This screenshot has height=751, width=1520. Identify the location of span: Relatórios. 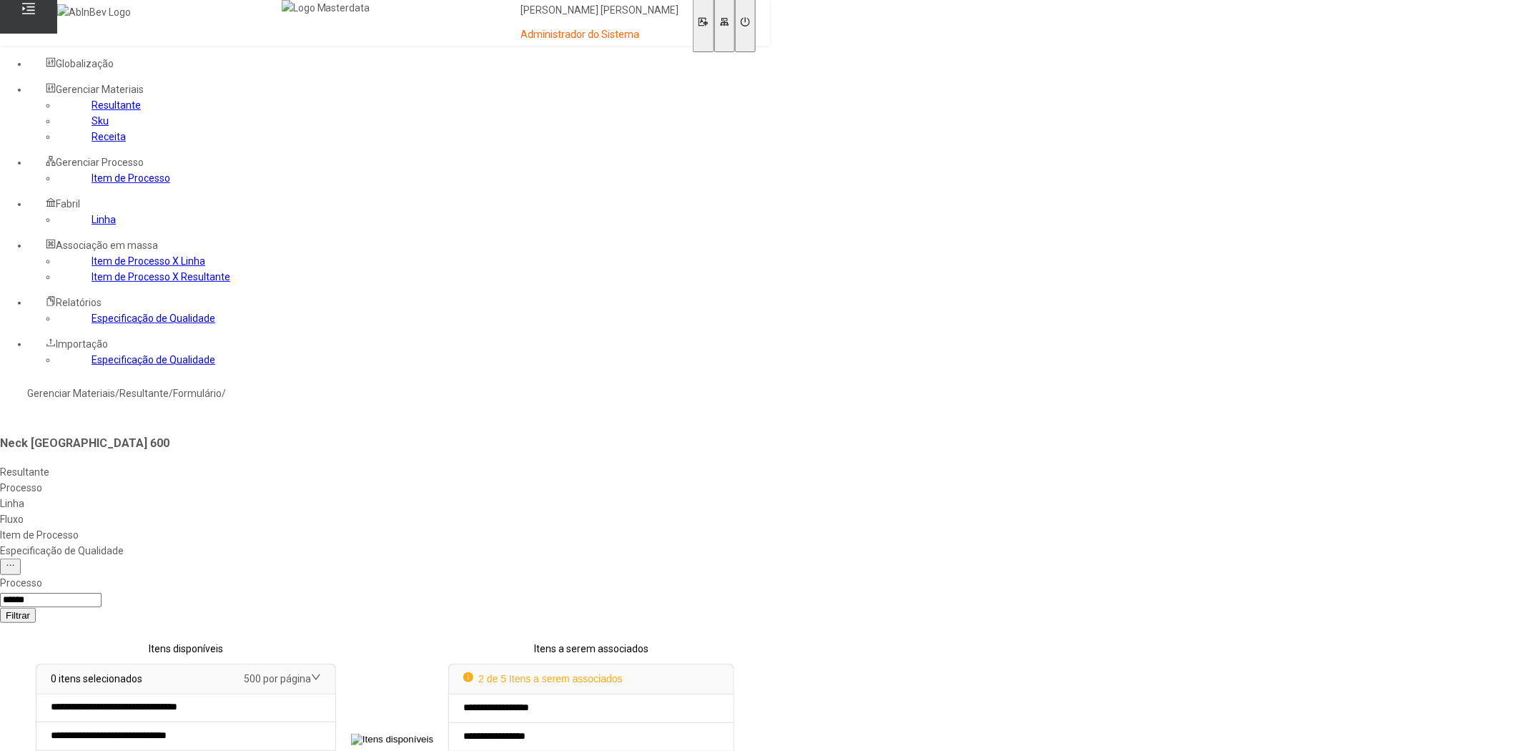
(79, 302).